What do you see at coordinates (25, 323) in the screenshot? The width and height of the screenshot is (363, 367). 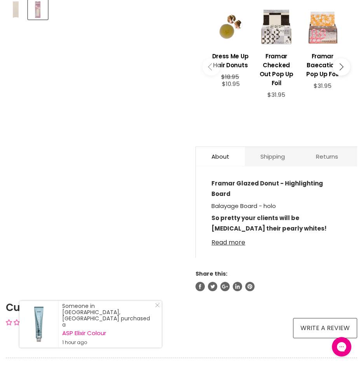 I see `div: Average rating is 0.00 stars` at bounding box center [25, 323].